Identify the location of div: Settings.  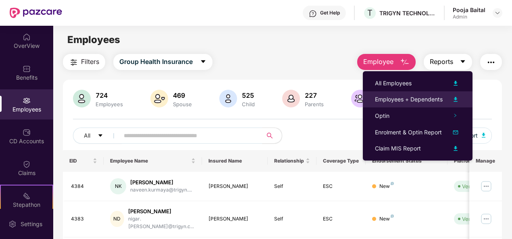
(31, 224).